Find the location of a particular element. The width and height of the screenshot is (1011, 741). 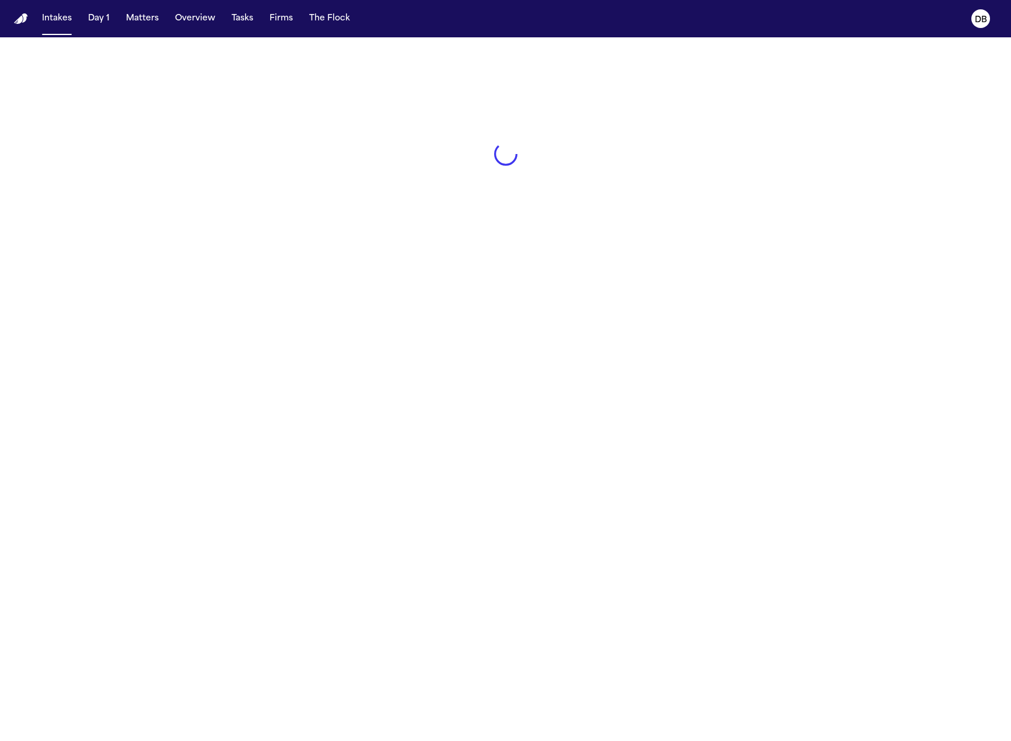

a: Day 1 is located at coordinates (99, 19).